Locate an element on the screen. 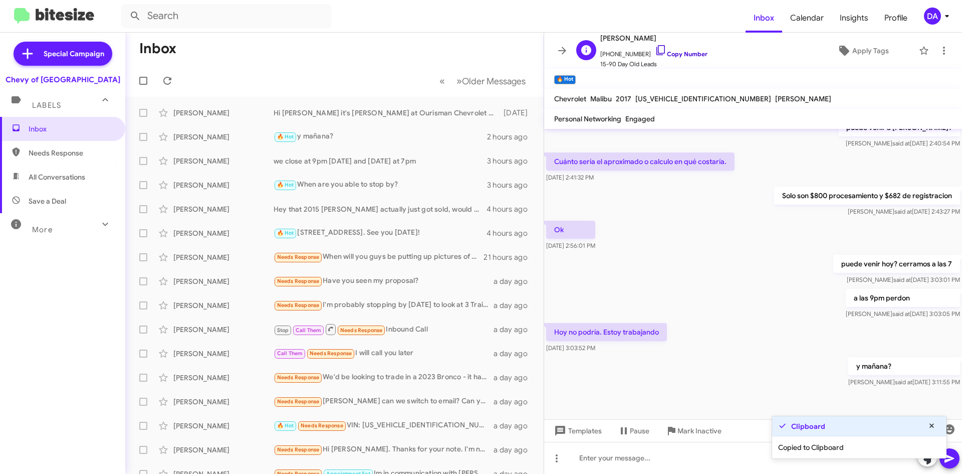 The image size is (962, 474). button: Apply Tags is located at coordinates (863, 51).